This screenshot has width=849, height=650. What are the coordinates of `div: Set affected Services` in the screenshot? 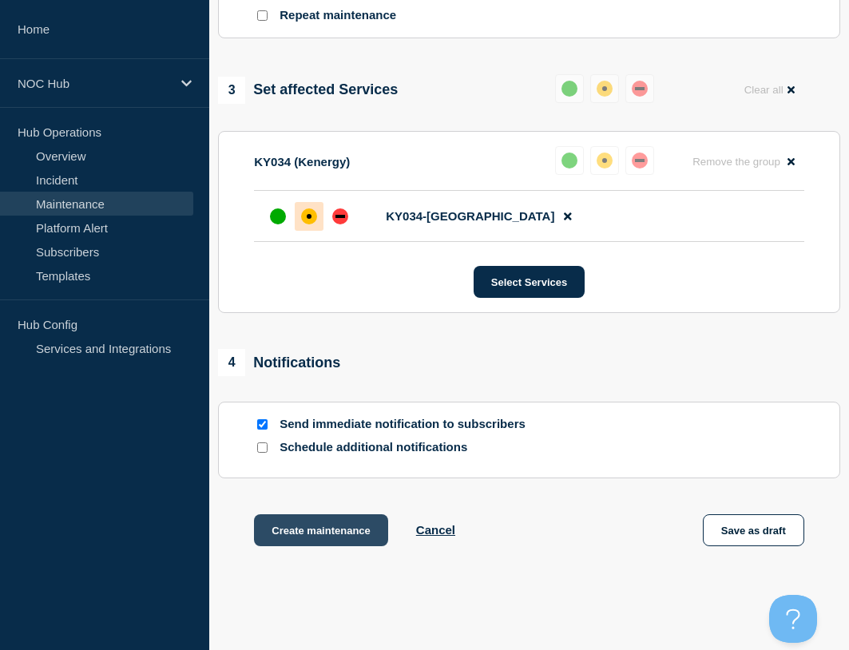 It's located at (307, 90).